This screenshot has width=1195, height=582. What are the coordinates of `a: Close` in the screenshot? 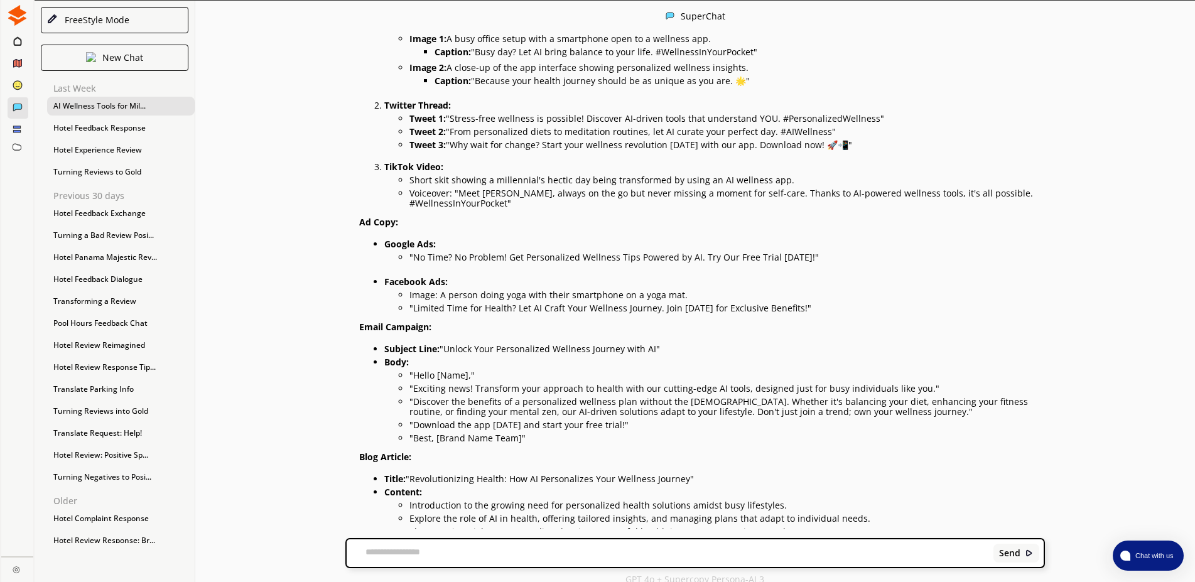 It's located at (17, 568).